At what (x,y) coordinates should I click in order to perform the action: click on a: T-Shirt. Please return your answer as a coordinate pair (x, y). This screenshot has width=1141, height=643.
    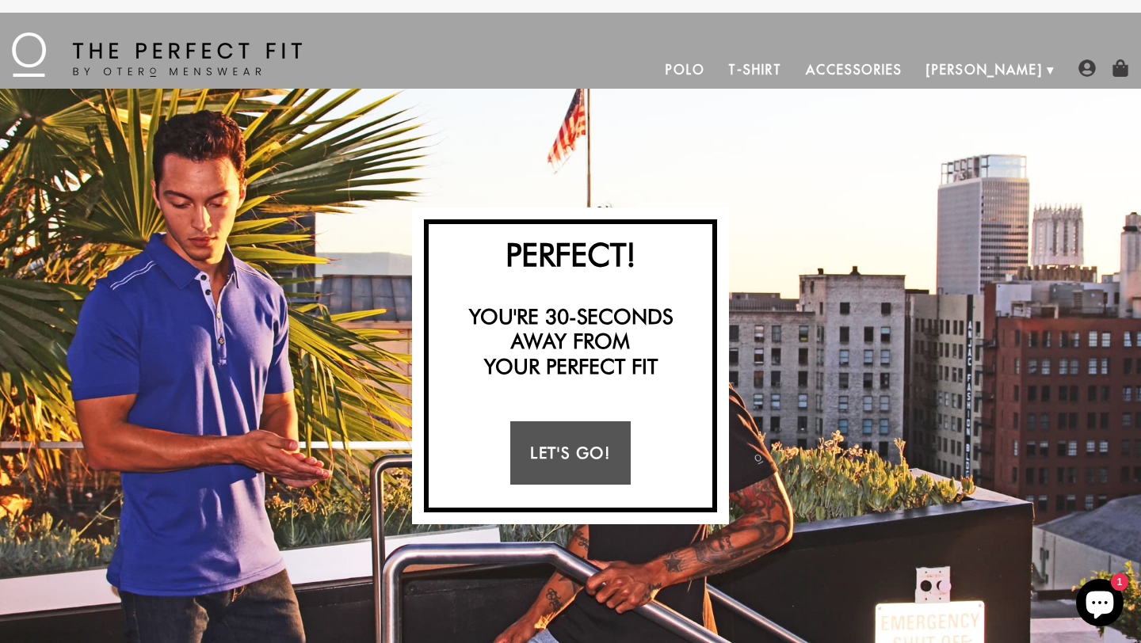
    Looking at the image, I should click on (754, 70).